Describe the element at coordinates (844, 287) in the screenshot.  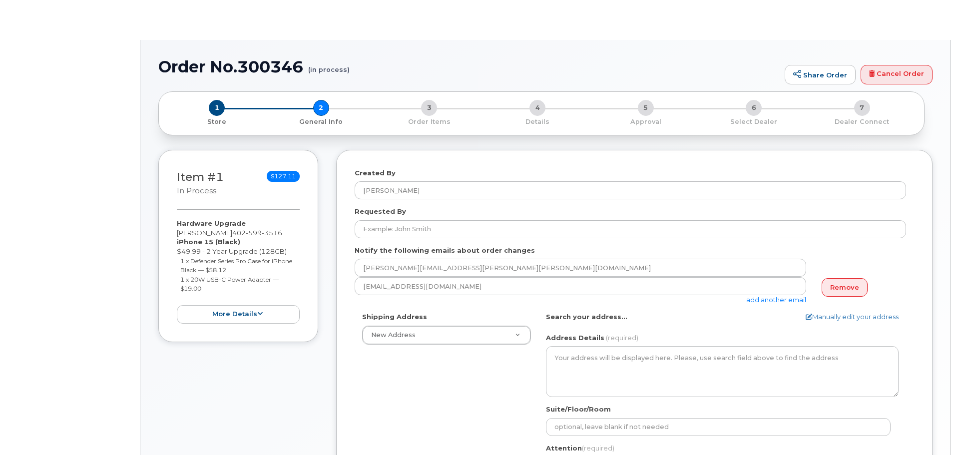
I see `a: Remove` at that location.